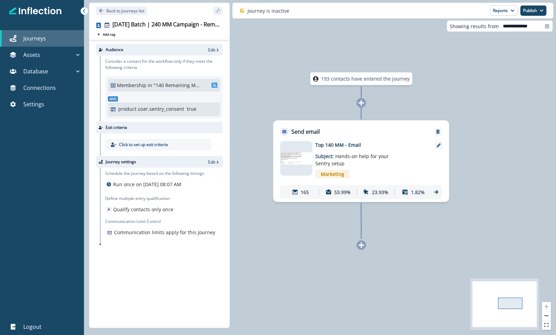  I want to click on p: Qualify contacts only once, so click(143, 209).